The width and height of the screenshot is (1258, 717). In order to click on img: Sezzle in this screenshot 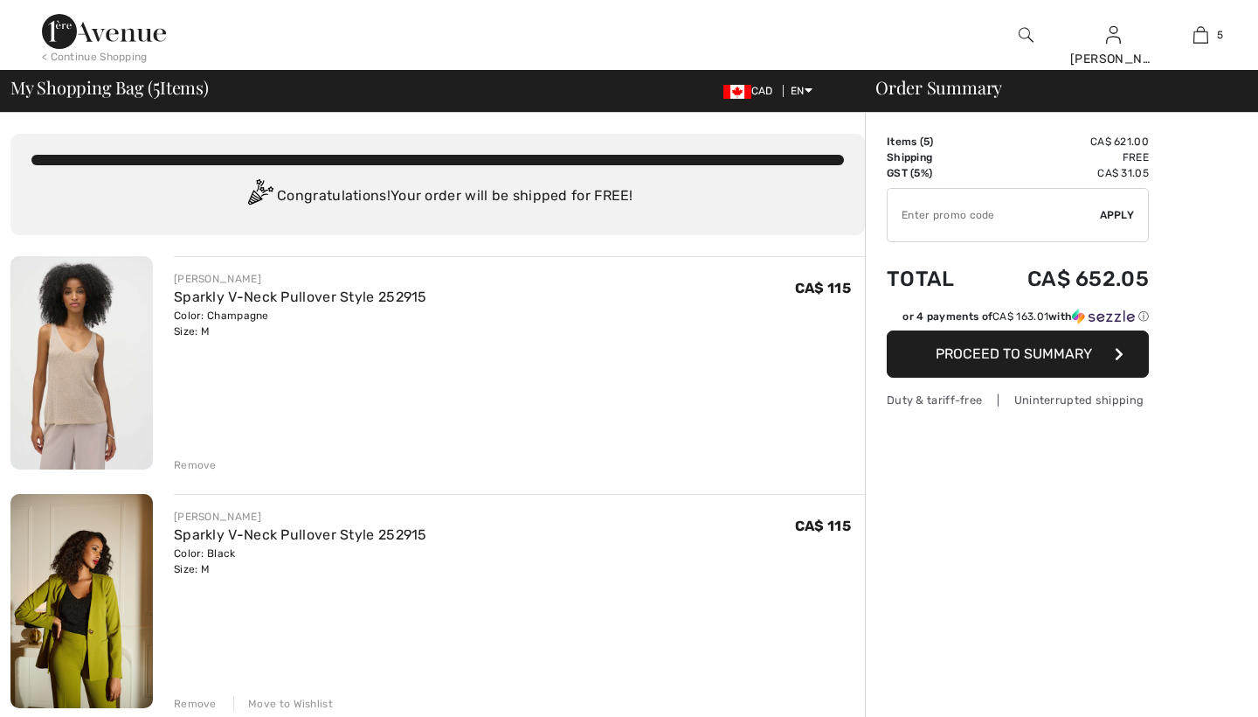, I will do `click(1104, 316)`.